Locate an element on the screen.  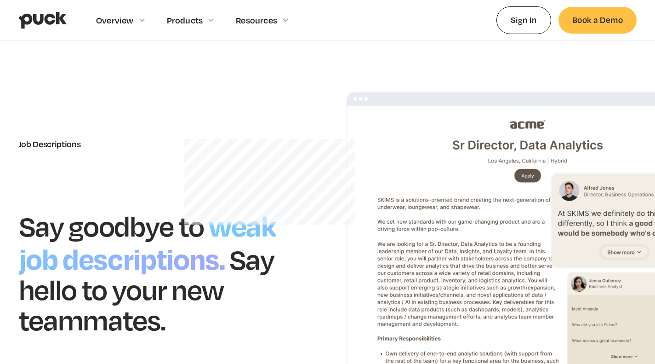
div: Job Descriptions is located at coordinates (164, 144).